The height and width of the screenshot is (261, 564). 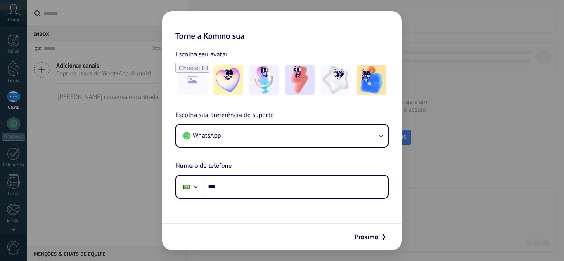 I want to click on span: Escolha sua preferência de suporte, so click(x=225, y=116).